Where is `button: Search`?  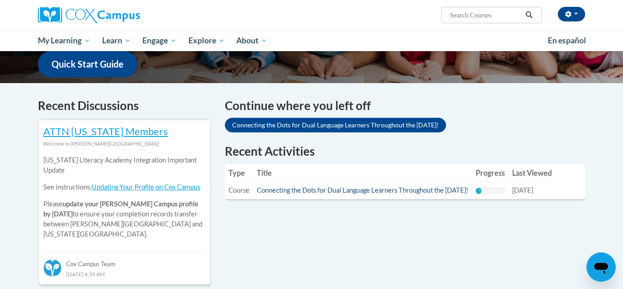
button: Search is located at coordinates (529, 15).